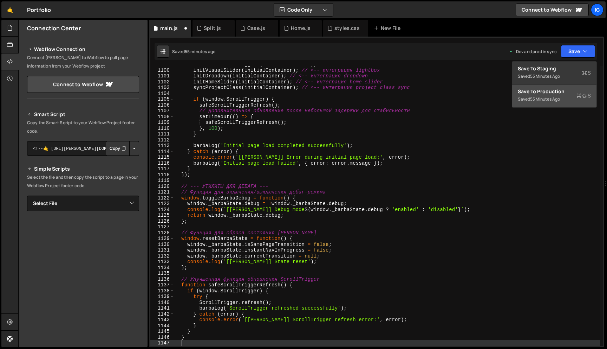 This screenshot has width=607, height=349. I want to click on div: 1113, so click(162, 145).